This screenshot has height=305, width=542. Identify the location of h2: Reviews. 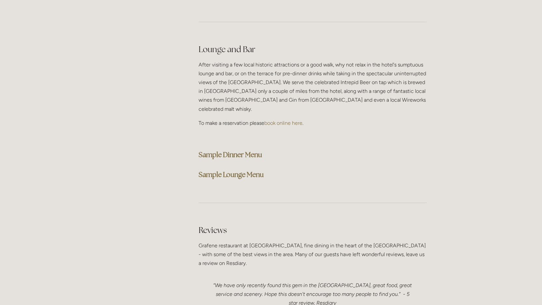
(312, 230).